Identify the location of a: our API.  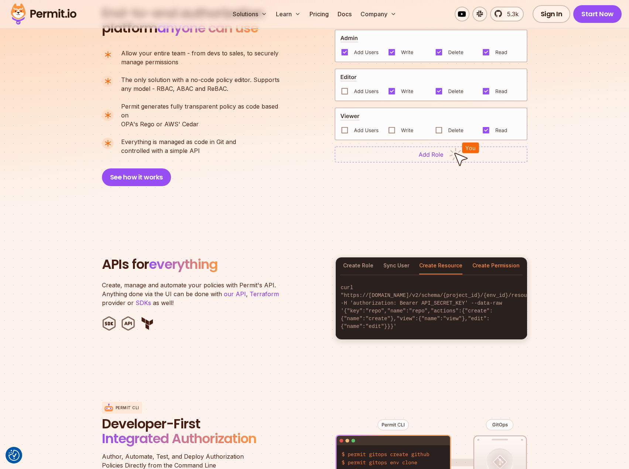
(235, 294).